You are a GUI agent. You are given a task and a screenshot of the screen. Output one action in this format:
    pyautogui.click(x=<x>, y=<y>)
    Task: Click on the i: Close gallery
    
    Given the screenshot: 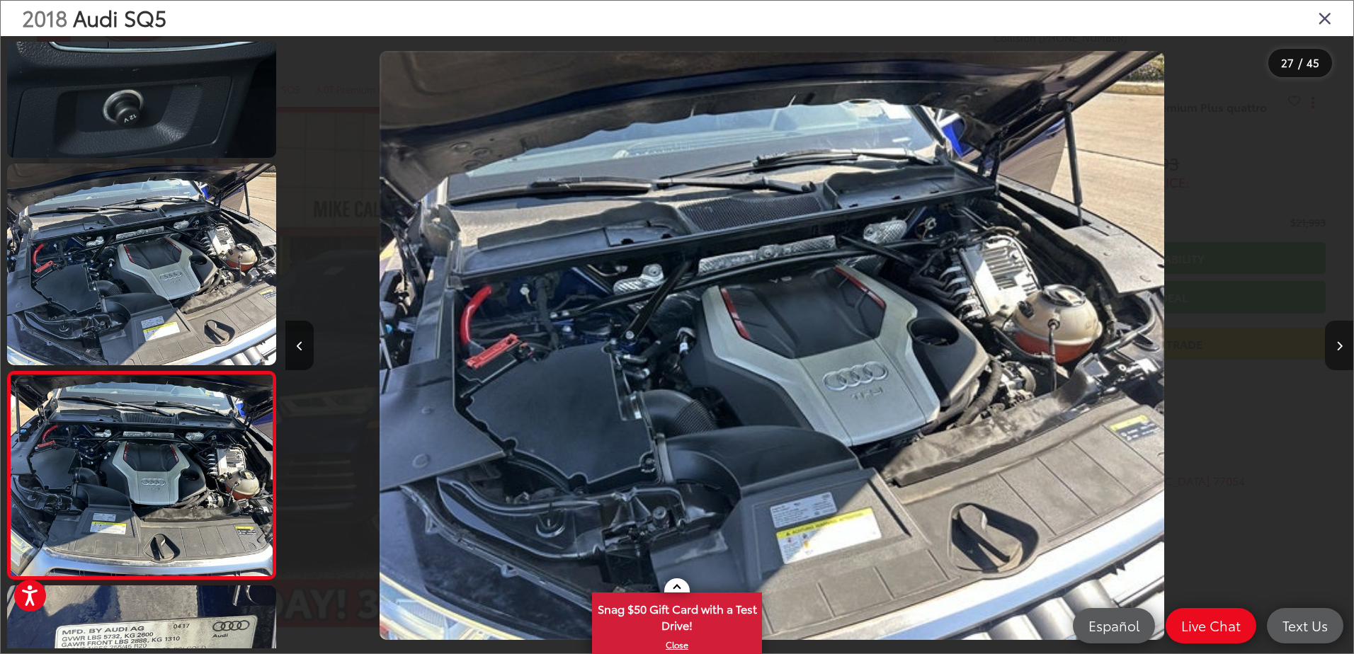 What is the action you would take?
    pyautogui.click(x=1325, y=18)
    